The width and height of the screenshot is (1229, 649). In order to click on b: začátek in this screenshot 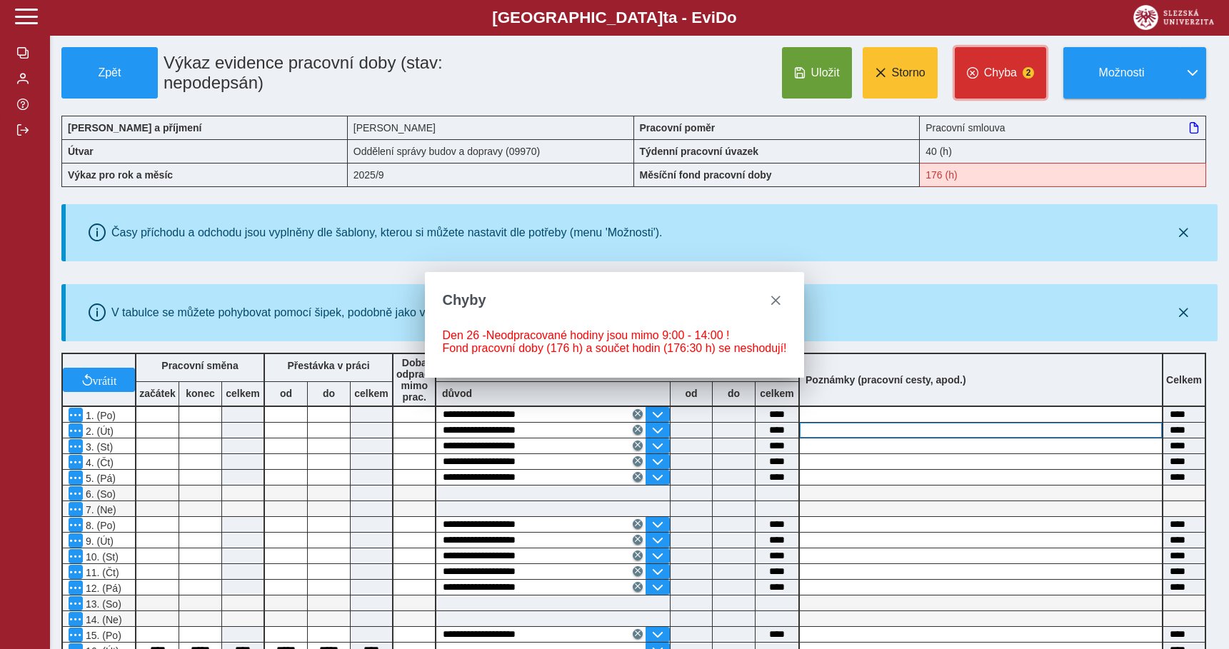, I will do `click(157, 394)`.